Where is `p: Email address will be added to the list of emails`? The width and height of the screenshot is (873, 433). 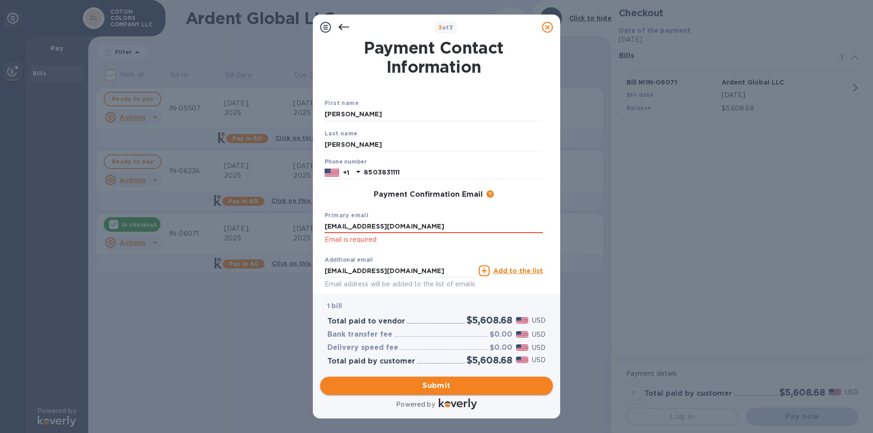 p: Email address will be added to the list of emails is located at coordinates (400, 284).